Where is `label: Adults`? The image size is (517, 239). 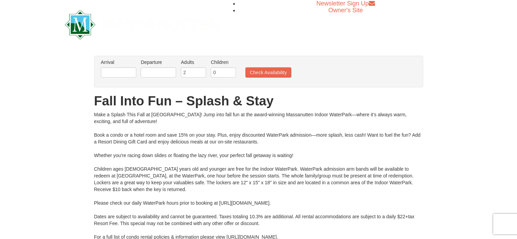
label: Adults is located at coordinates (193, 62).